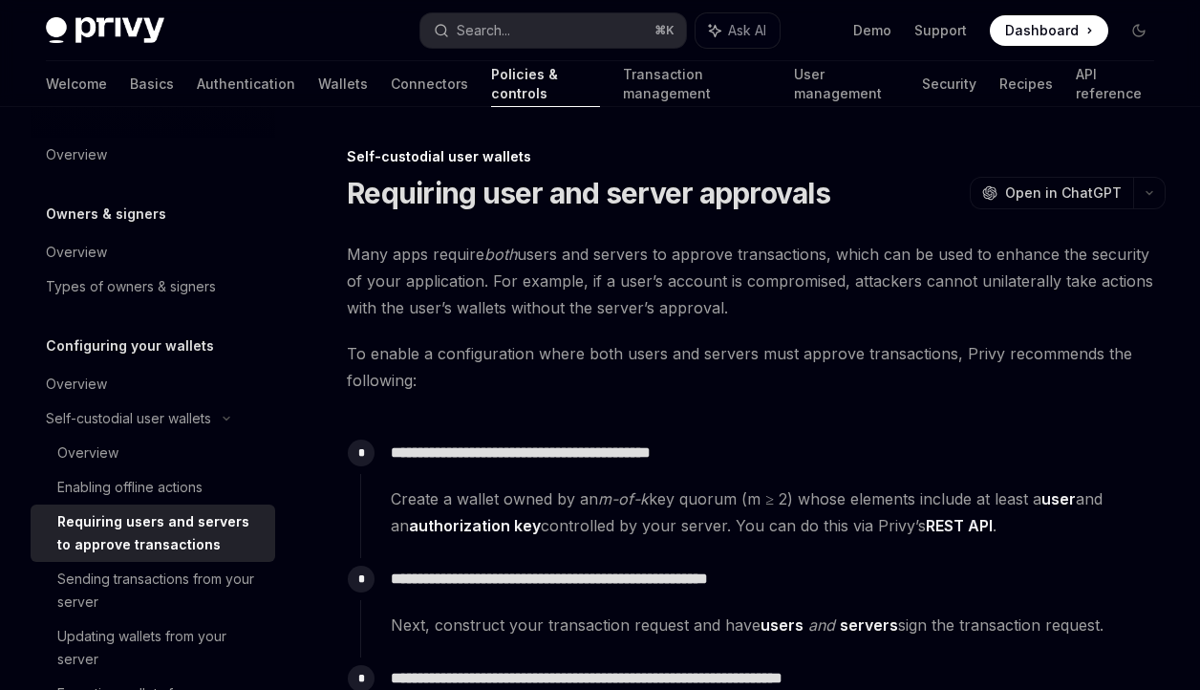  Describe the element at coordinates (623, 499) in the screenshot. I see `em: m-of-k` at that location.